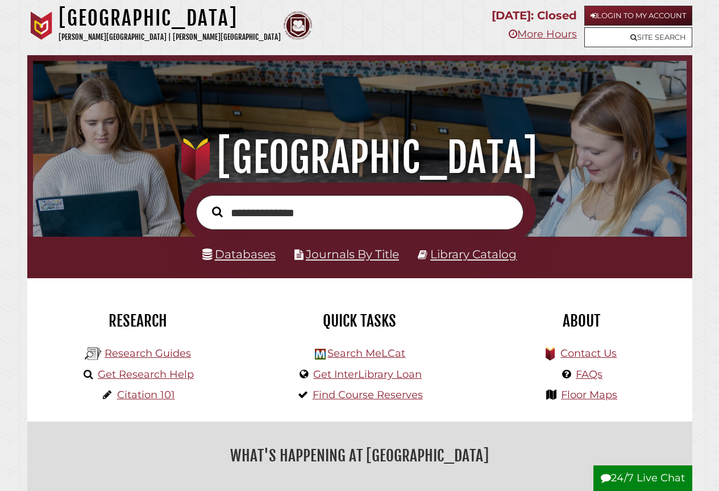 This screenshot has width=719, height=491. Describe the element at coordinates (638, 37) in the screenshot. I see `a: Site Search` at that location.